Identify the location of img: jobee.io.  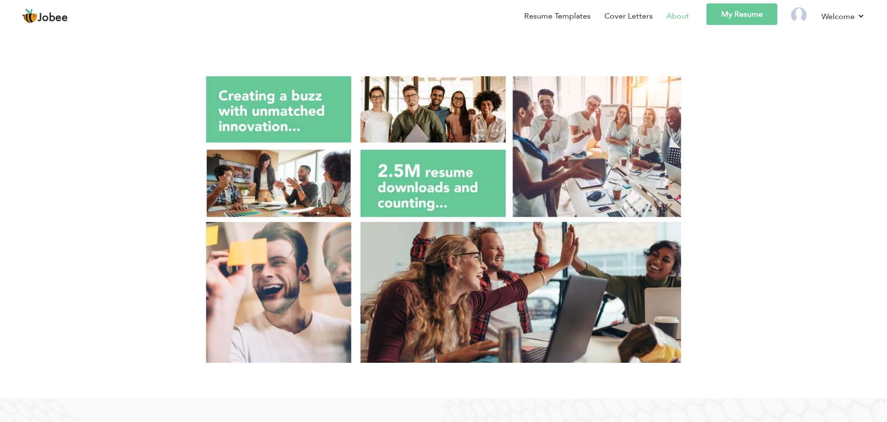
(30, 16).